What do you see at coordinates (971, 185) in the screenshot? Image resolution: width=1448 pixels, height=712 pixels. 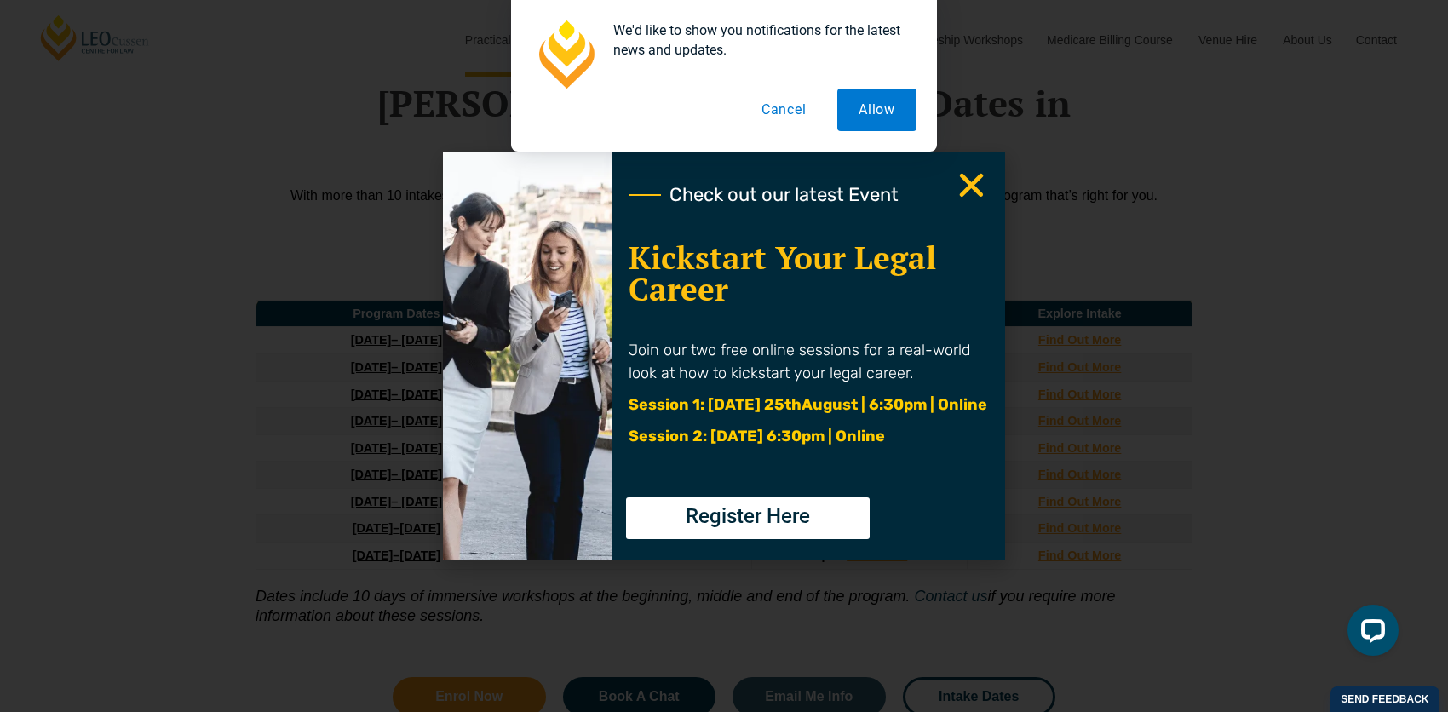 I see `a: Close` at bounding box center [971, 185].